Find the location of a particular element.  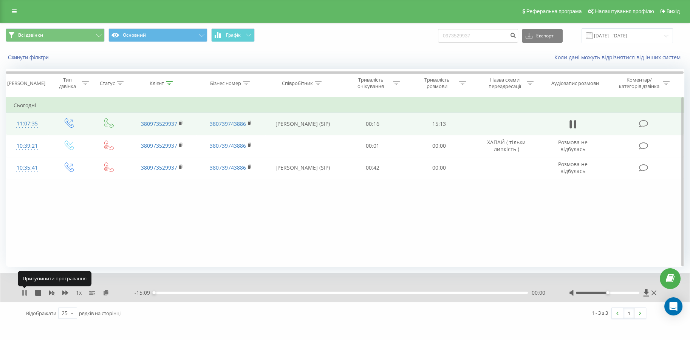

div: Тривалість очікування is located at coordinates (371, 83).